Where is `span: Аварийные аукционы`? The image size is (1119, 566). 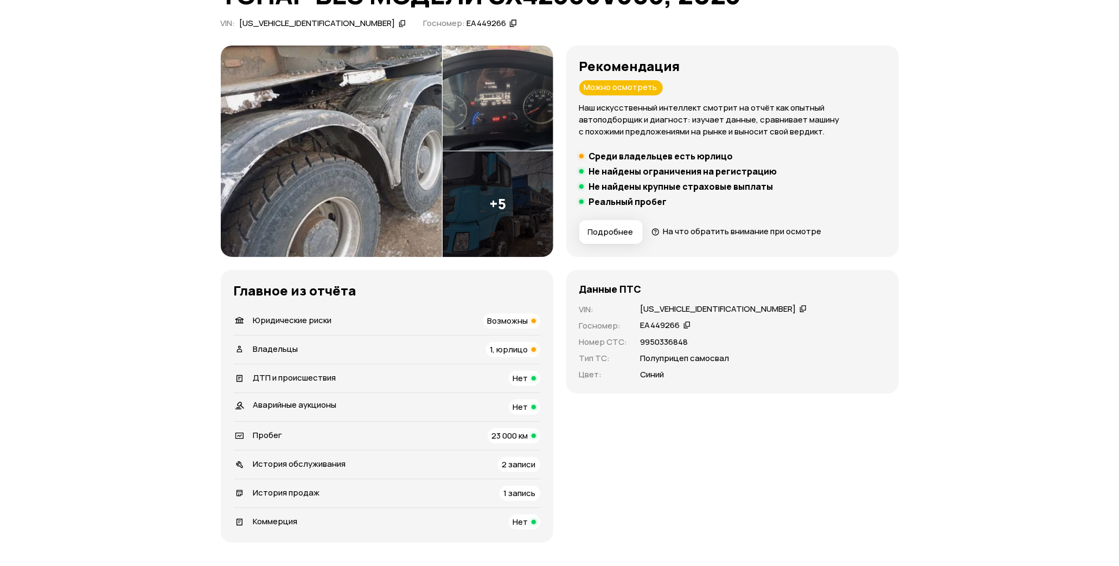
span: Аварийные аукционы is located at coordinates (295, 405).